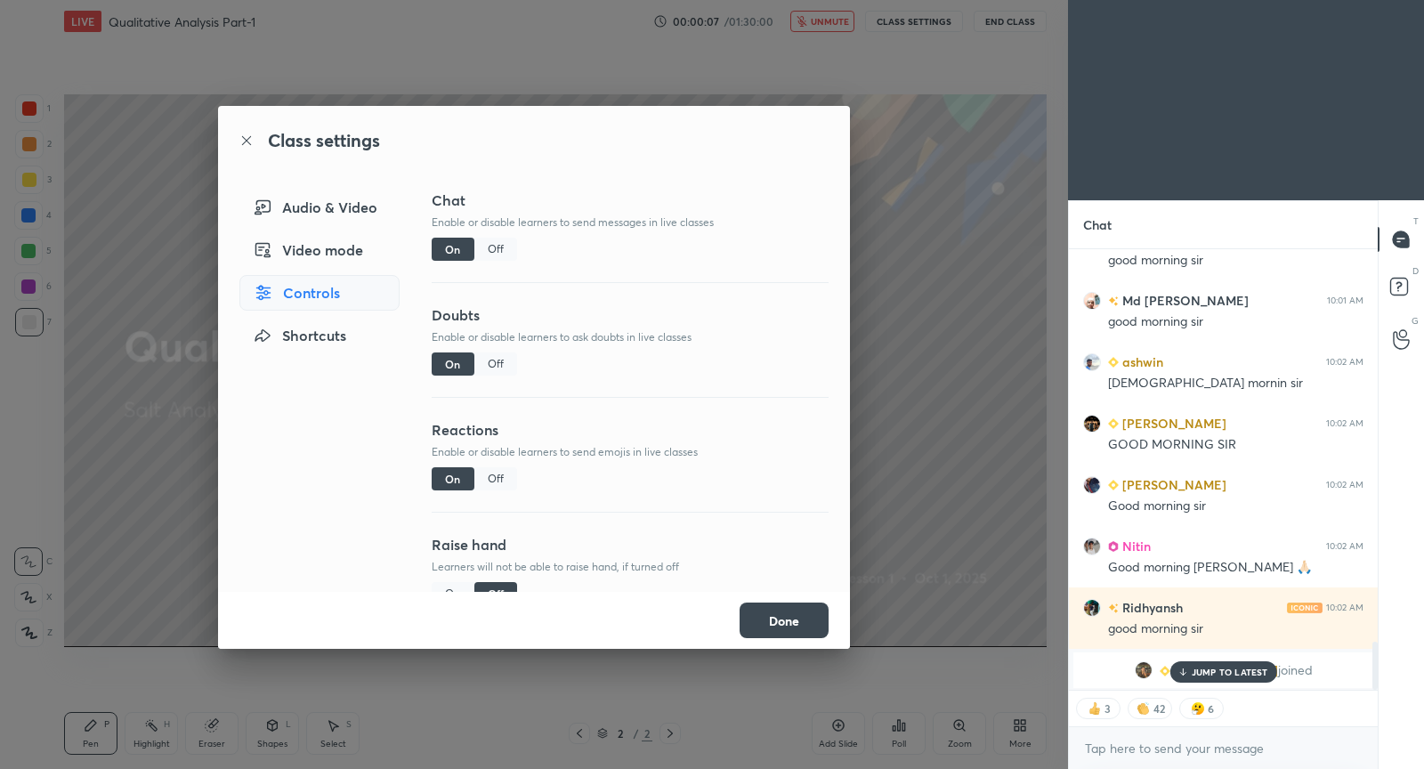  What do you see at coordinates (630, 567) in the screenshot?
I see `p: Learners will not be able to raise hand, if turned off` at bounding box center [630, 567].